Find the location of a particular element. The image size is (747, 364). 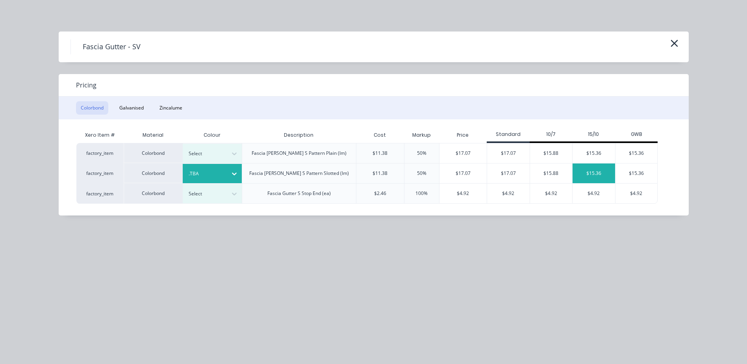

button: Galvanised is located at coordinates (132, 108).